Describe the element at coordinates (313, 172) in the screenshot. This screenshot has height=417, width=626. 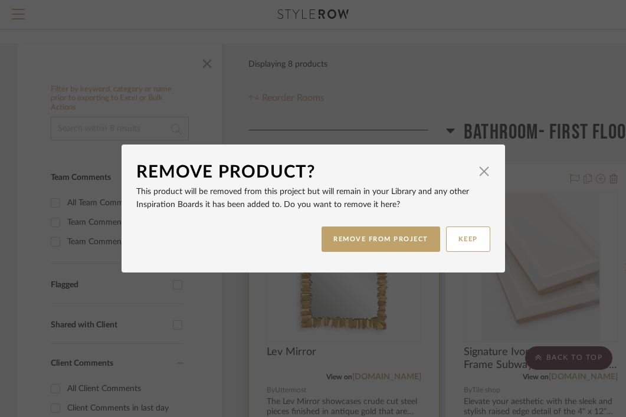
I see `dialog-header: Remove Product?` at that location.